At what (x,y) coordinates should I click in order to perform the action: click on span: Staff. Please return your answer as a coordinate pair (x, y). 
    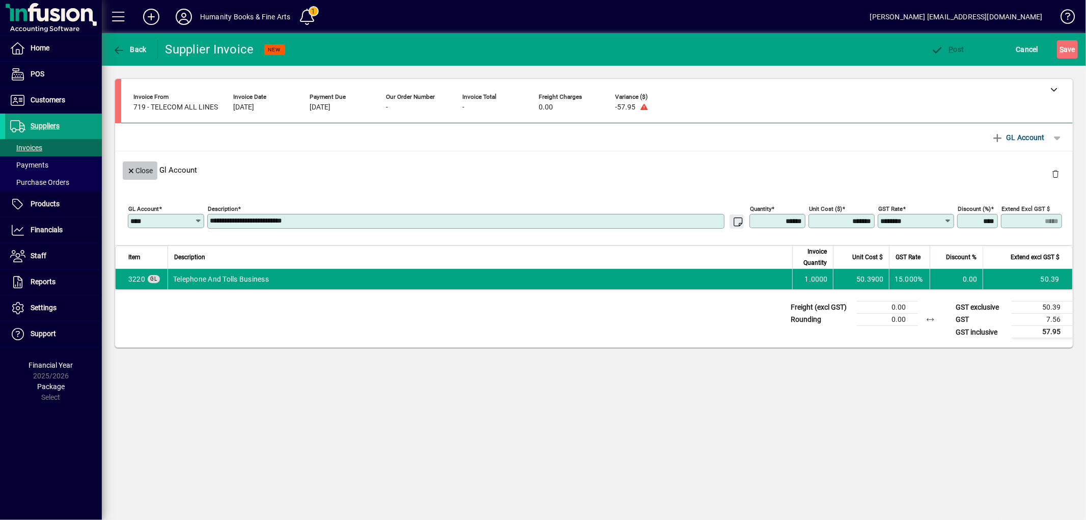
    Looking at the image, I should click on (38, 256).